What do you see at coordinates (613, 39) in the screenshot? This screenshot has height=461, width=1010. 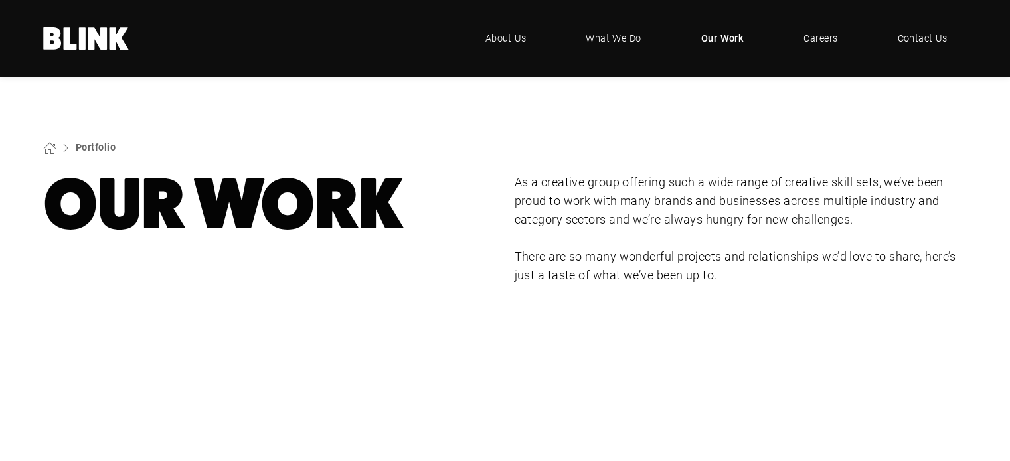 I see `span: What We Do` at bounding box center [613, 39].